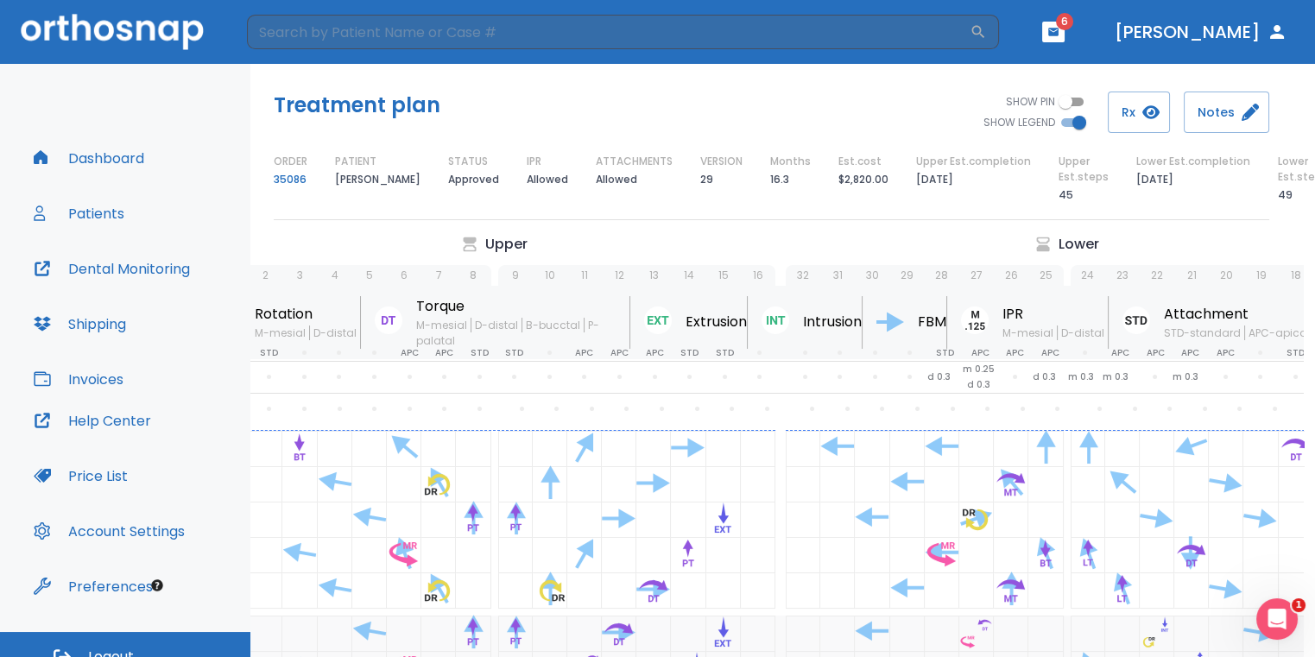  I want to click on p: Months, so click(790, 161).